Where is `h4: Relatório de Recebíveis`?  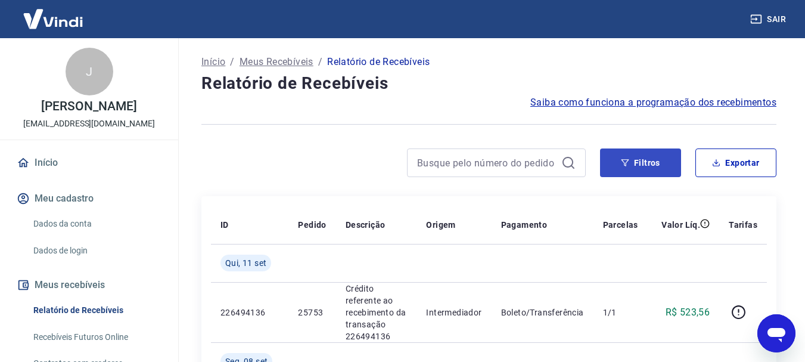
h4: Relatório de Recebíveis is located at coordinates (489, 83).